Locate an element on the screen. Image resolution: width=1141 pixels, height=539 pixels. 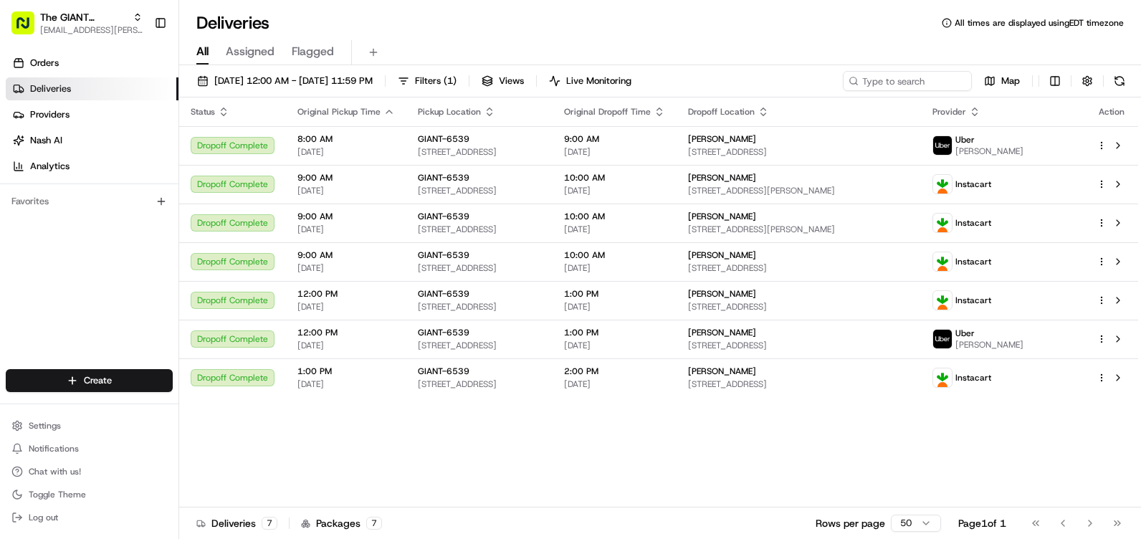
input: Type to search is located at coordinates (908, 81).